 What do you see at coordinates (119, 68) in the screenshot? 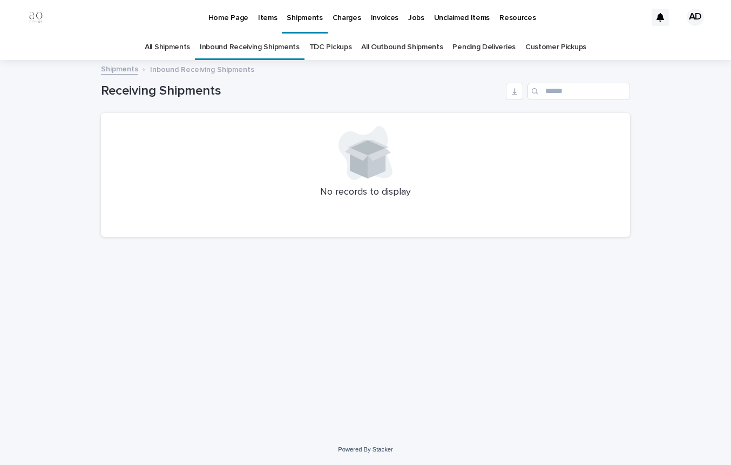
I see `a: Shipments` at bounding box center [119, 68].